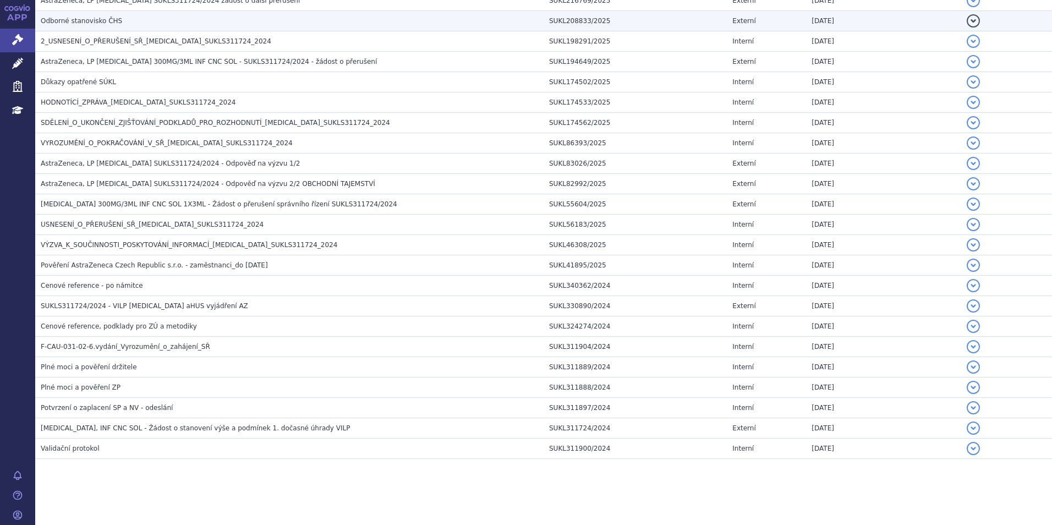 The width and height of the screenshot is (1052, 525). Describe the element at coordinates (635, 245) in the screenshot. I see `td: SUKL46308/2025` at that location.